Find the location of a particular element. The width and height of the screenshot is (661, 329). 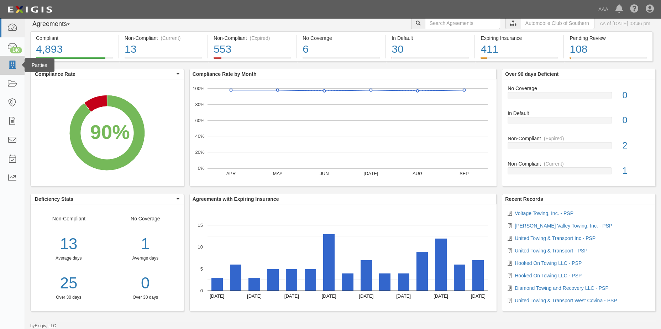

button: Deficiency Stats is located at coordinates (107, 199).